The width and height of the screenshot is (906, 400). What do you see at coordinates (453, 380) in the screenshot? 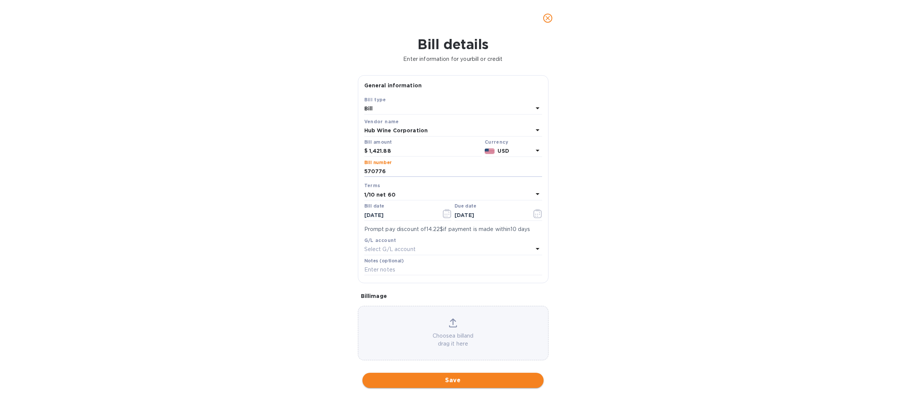
I see `span: Save` at bounding box center [453, 380].